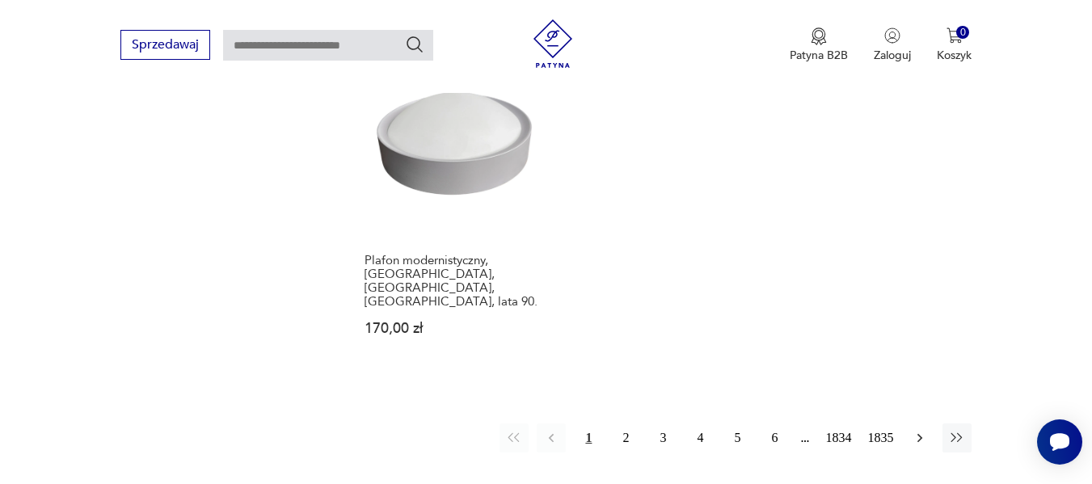 The image size is (1092, 484). What do you see at coordinates (625, 438) in the screenshot?
I see `button: 2` at bounding box center [625, 438].